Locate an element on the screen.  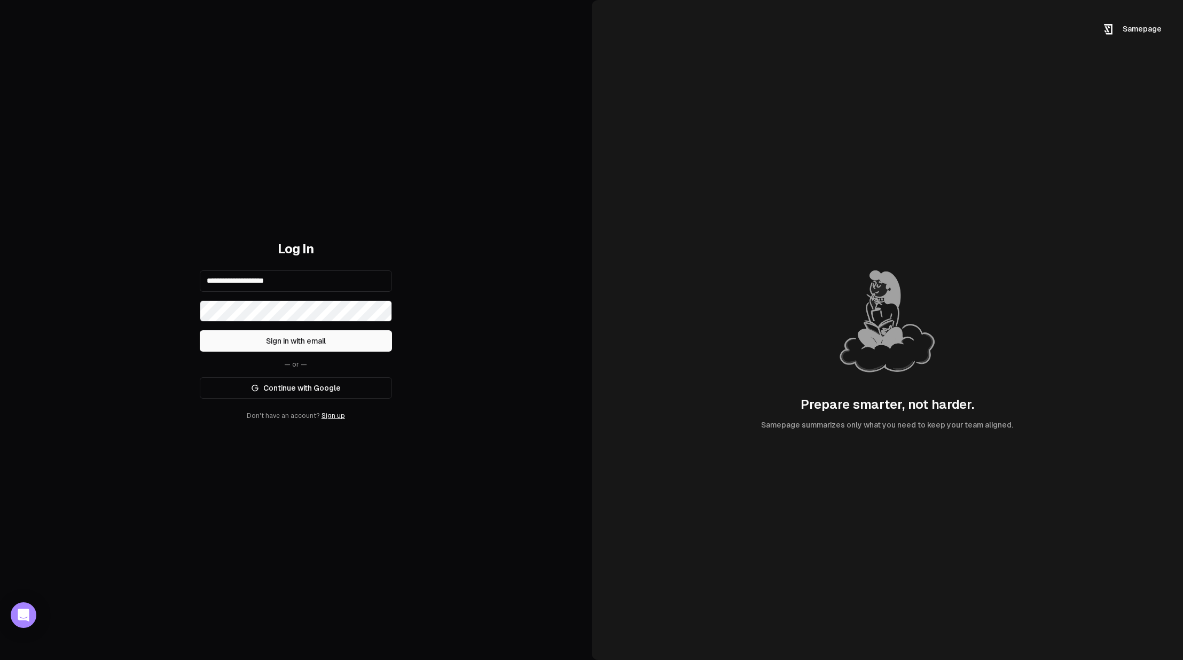
a: Continue with Google is located at coordinates (296, 388).